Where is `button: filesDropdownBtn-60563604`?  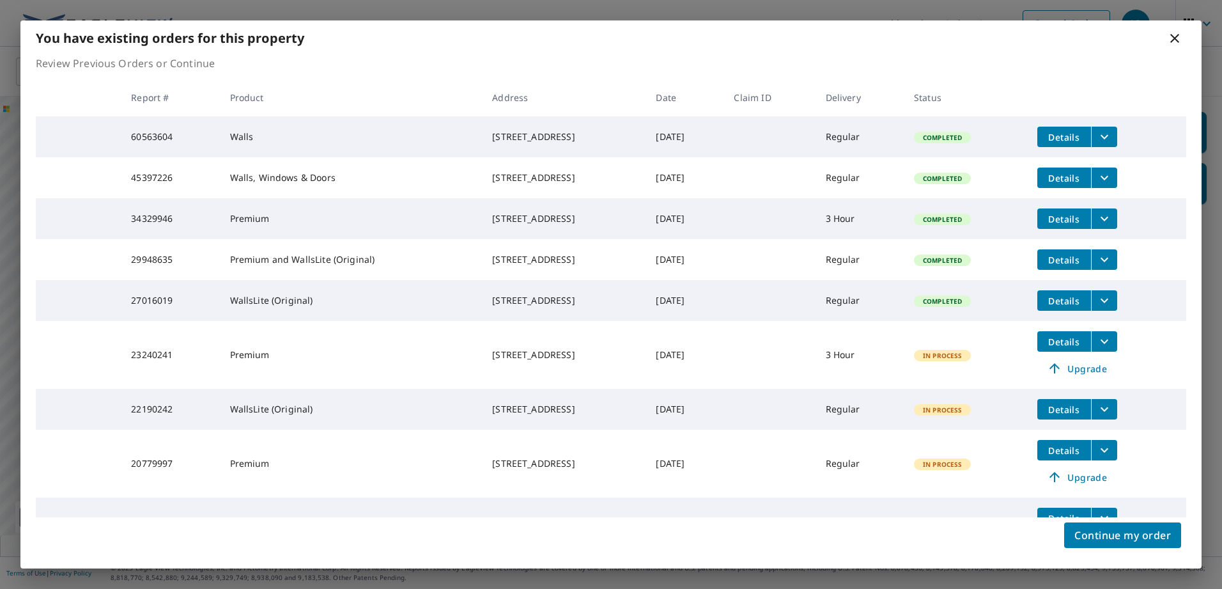
button: filesDropdownBtn-60563604 is located at coordinates (1104, 137).